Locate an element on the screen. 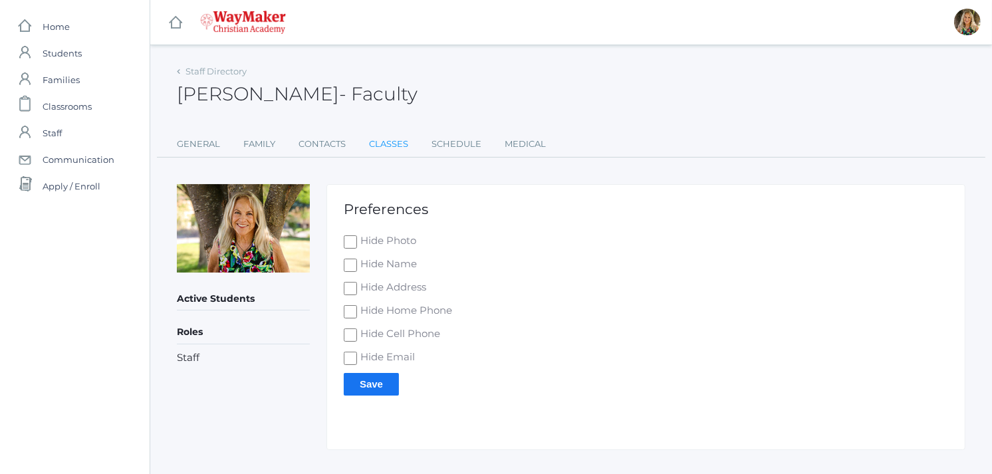  span: Hide Email is located at coordinates (386, 358).